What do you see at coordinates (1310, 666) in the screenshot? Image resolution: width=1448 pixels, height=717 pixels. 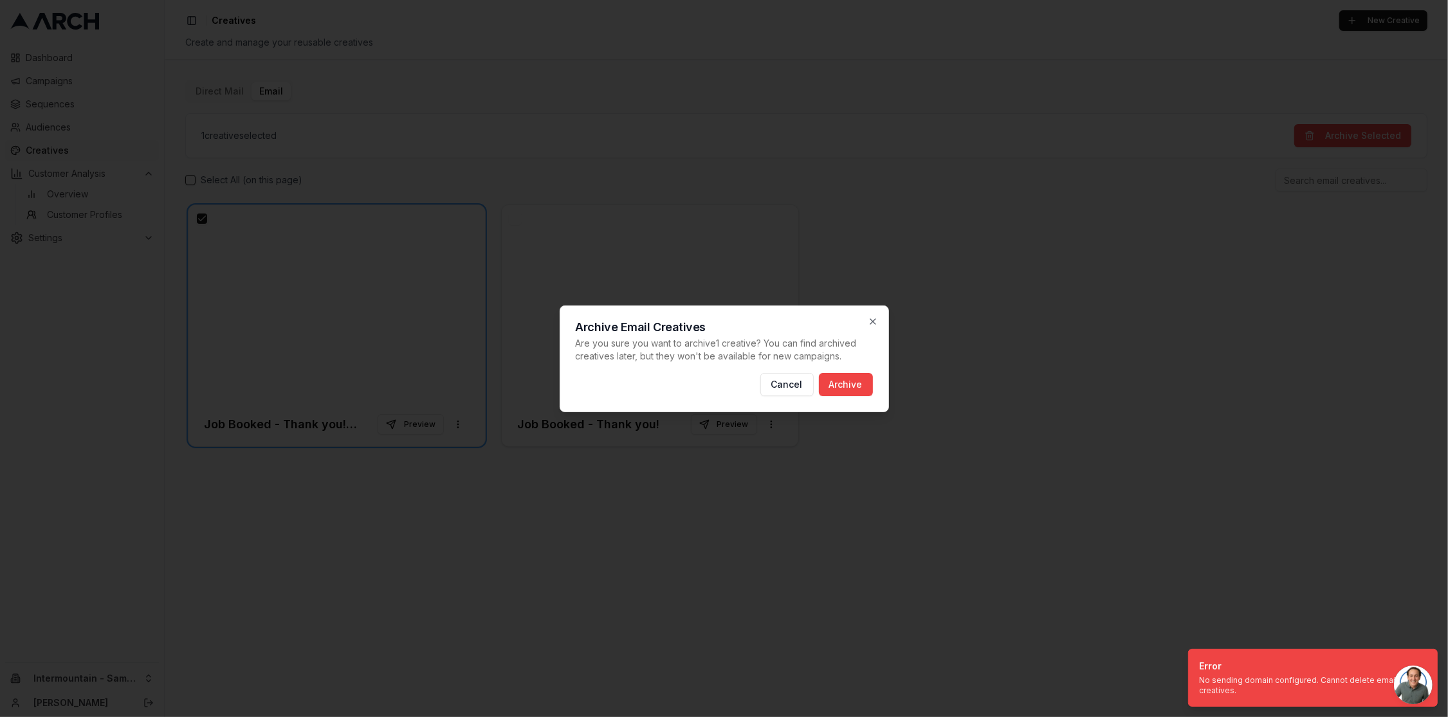 I see `div: Error` at bounding box center [1310, 666].